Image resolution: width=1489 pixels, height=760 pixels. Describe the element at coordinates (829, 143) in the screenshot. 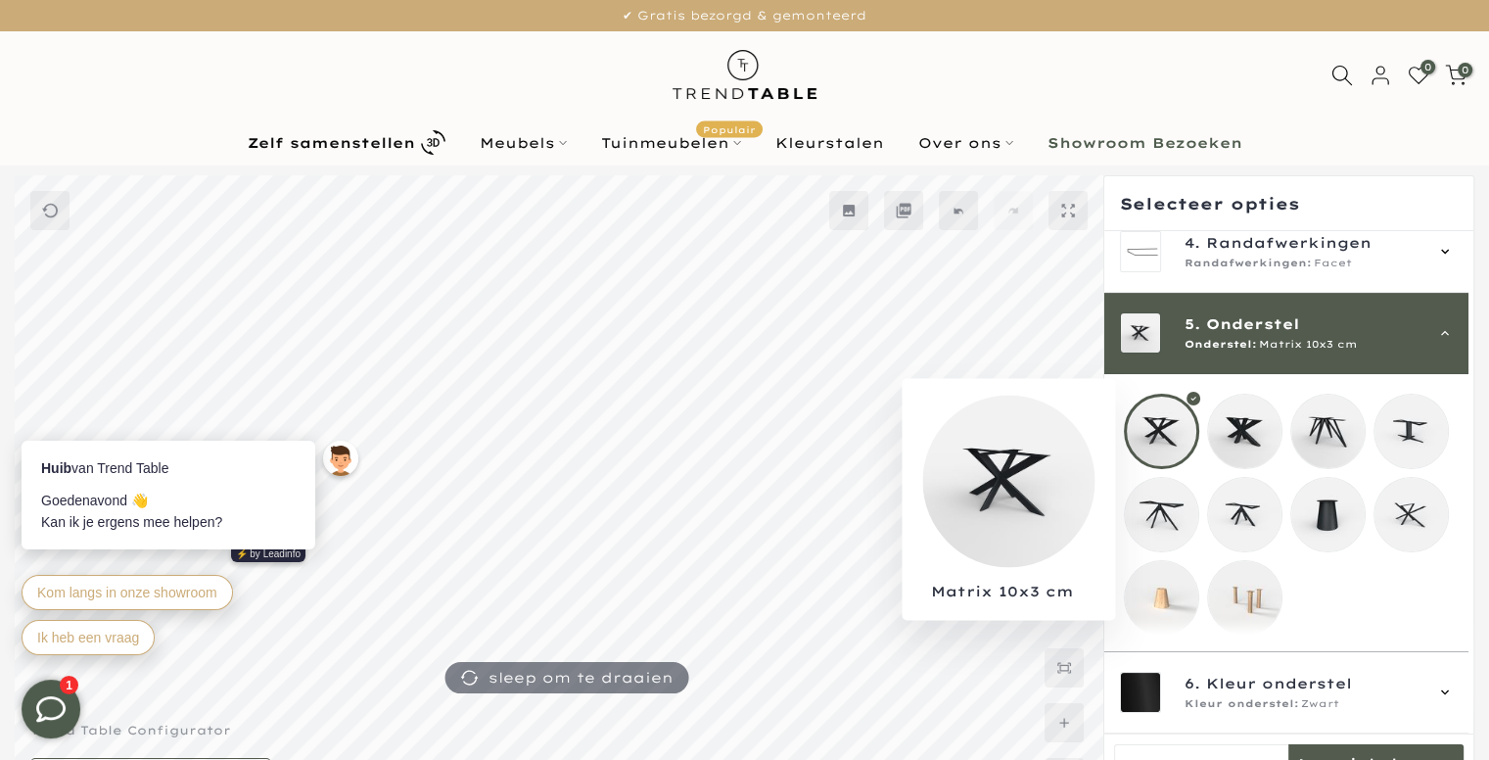

I see `a: Kleurstalen` at that location.